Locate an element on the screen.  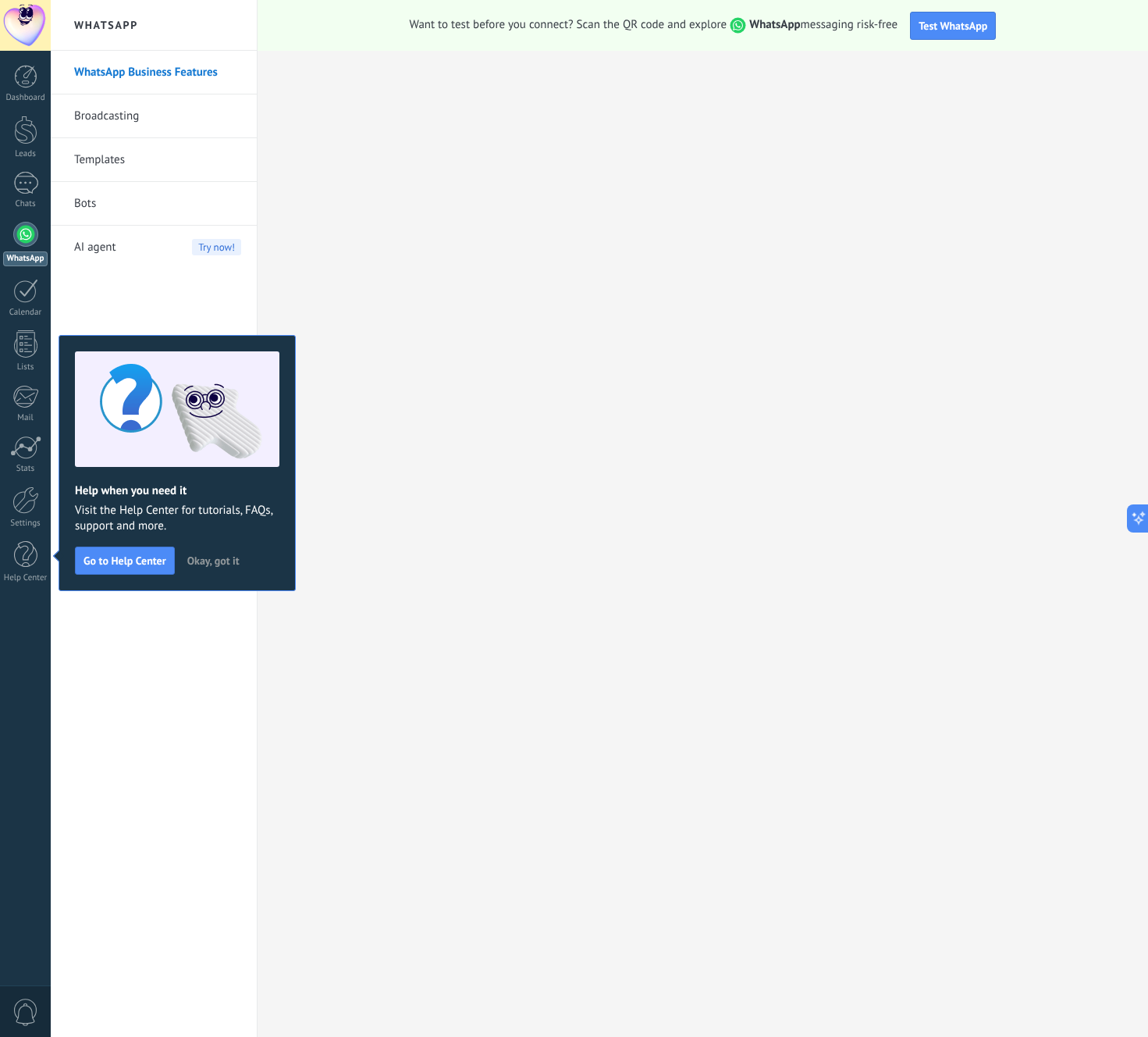
span: Try now! is located at coordinates (217, 247).